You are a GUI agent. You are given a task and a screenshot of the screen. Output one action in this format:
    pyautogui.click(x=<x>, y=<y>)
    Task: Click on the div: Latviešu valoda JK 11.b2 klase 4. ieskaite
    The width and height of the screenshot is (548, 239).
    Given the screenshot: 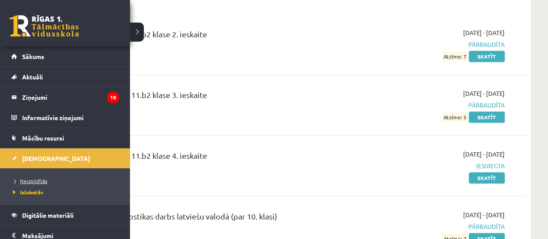 What is the action you would take?
    pyautogui.click(x=209, y=157)
    